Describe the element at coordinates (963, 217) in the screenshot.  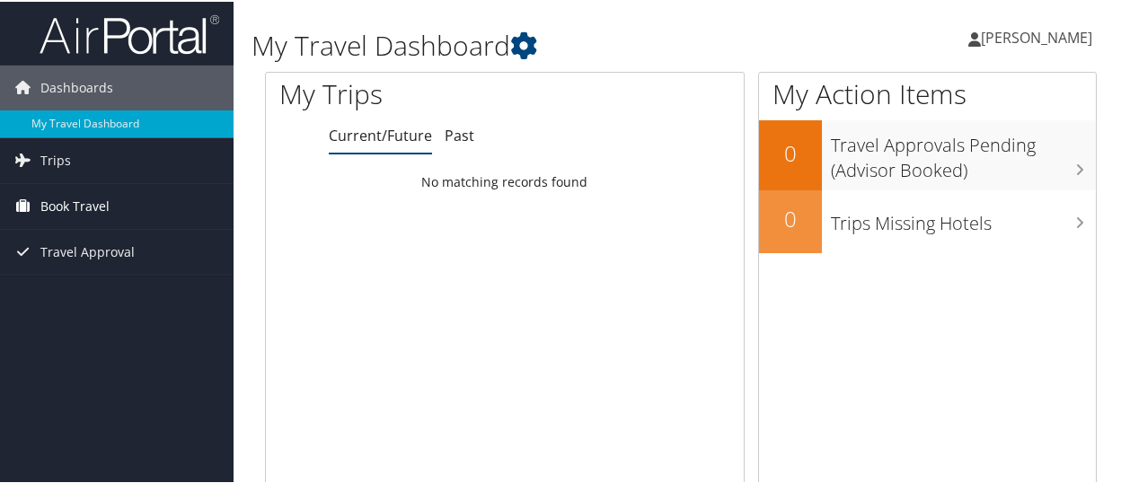
I see `h3: Trips Missing Hotels` at that location.